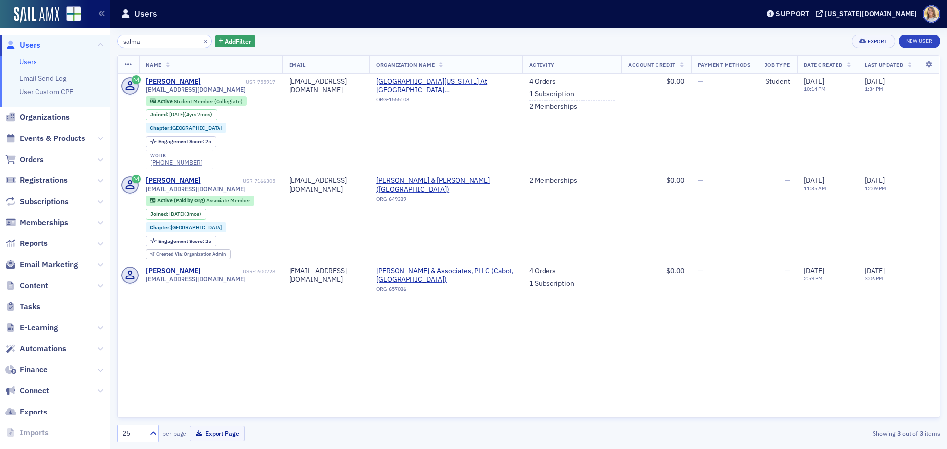 This screenshot has width=947, height=449. What do you see at coordinates (553, 181) in the screenshot?
I see `a: 2 Memberships` at bounding box center [553, 181].